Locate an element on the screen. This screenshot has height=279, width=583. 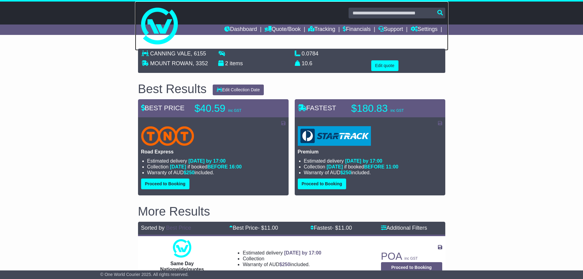
a: Tracking is located at coordinates (322, 30).